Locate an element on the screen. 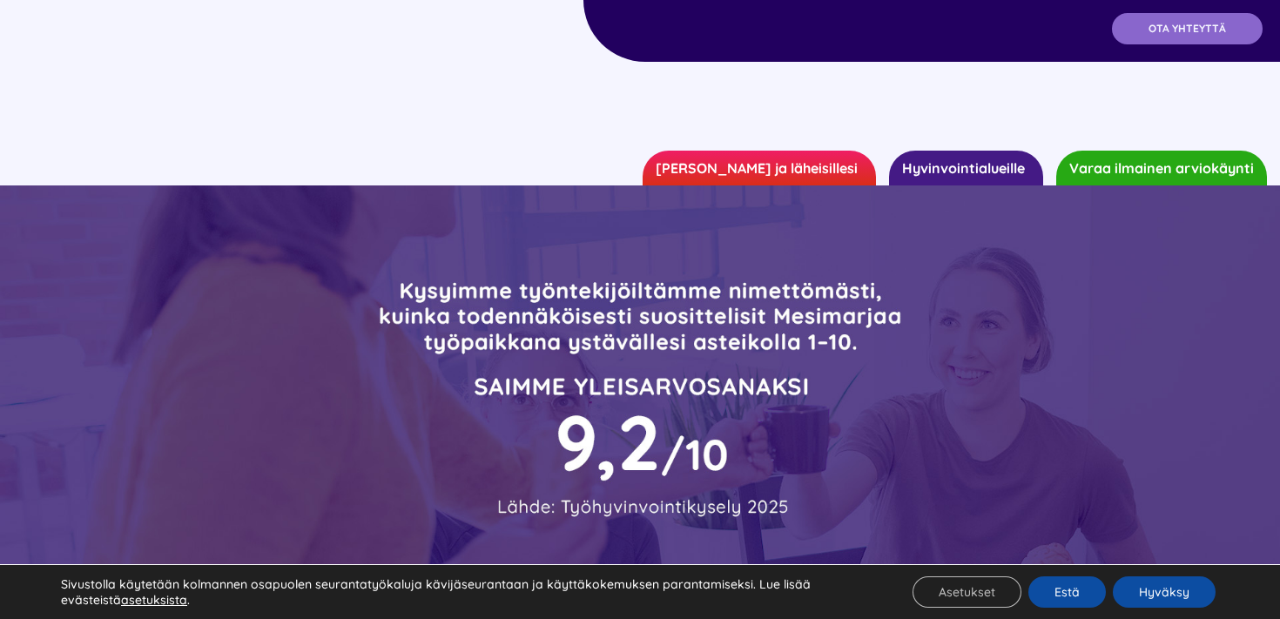 The height and width of the screenshot is (619, 1280). button: asetuksista is located at coordinates (154, 600).